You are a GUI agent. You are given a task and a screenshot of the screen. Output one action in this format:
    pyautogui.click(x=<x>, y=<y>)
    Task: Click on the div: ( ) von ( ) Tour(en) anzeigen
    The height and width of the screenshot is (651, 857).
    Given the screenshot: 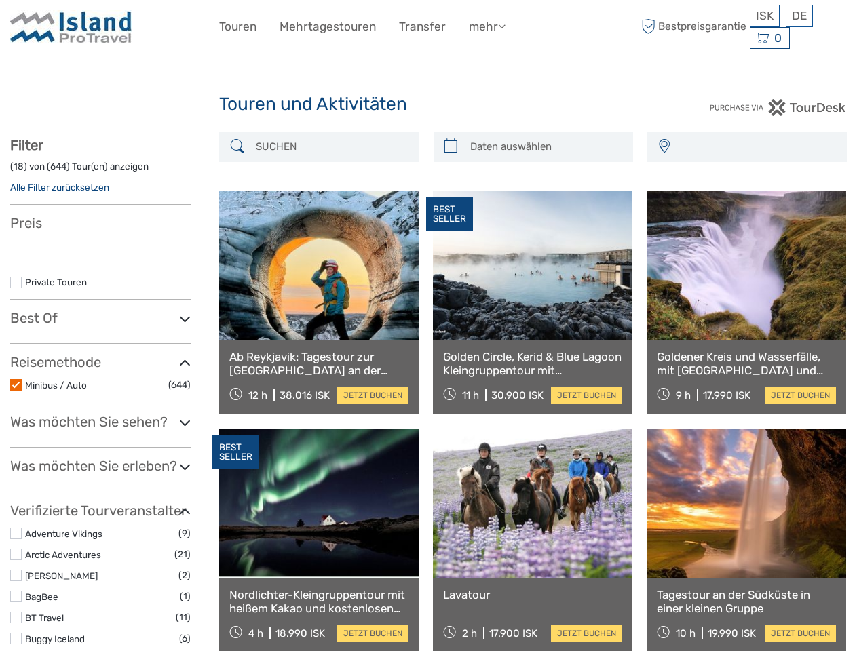 What is the action you would take?
    pyautogui.click(x=100, y=170)
    